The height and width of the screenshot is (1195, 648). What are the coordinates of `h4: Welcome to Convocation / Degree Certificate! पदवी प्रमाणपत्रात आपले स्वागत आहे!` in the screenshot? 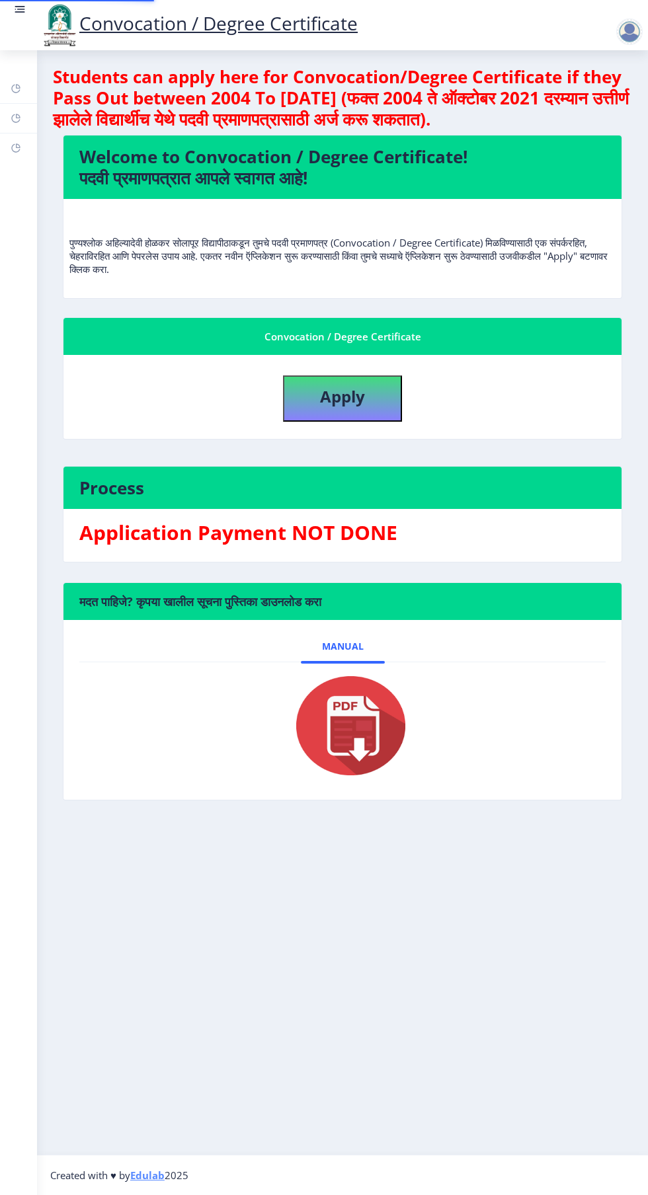 It's located at (342, 167).